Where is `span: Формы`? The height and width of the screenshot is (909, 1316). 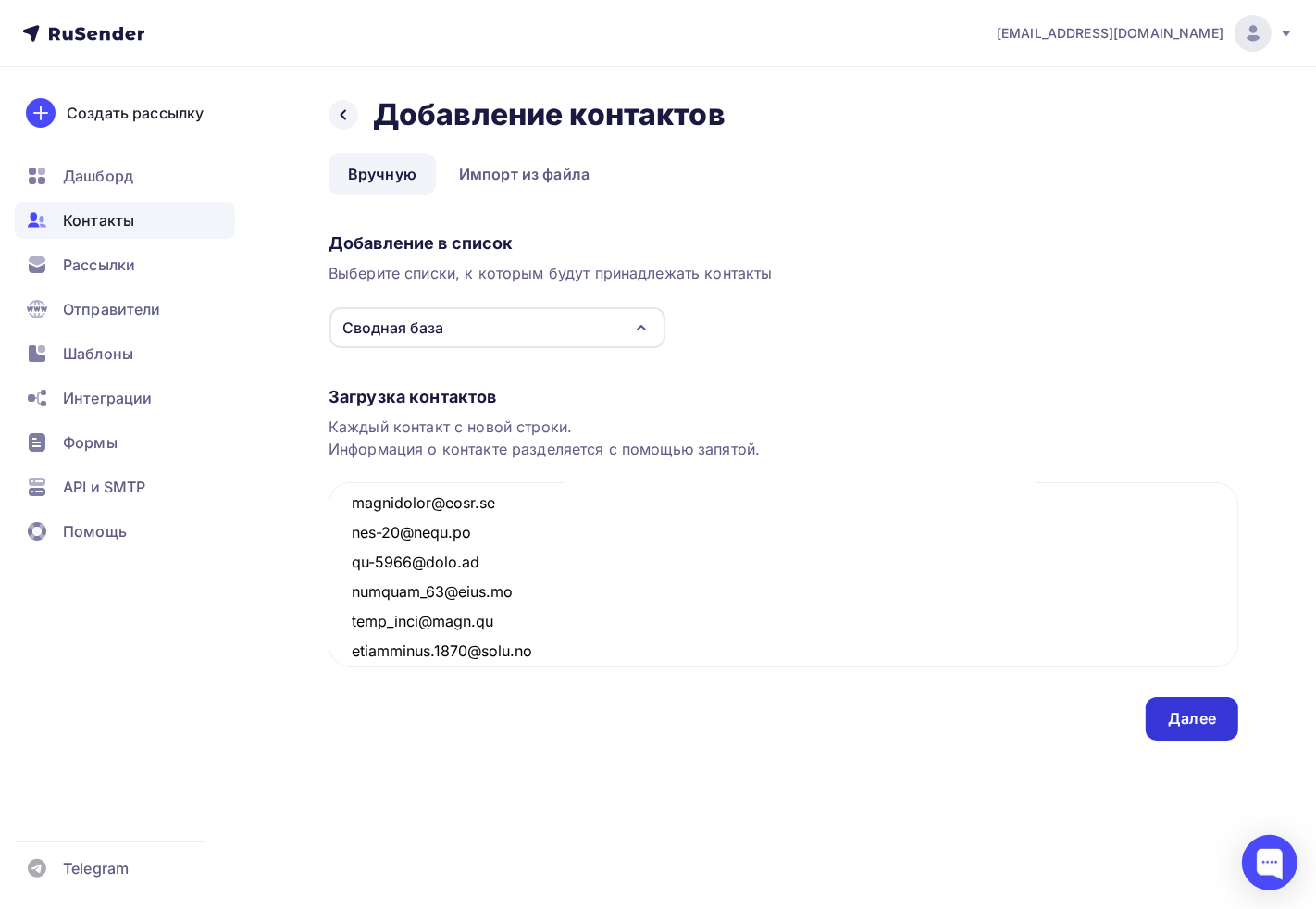
span: Формы is located at coordinates (90, 442).